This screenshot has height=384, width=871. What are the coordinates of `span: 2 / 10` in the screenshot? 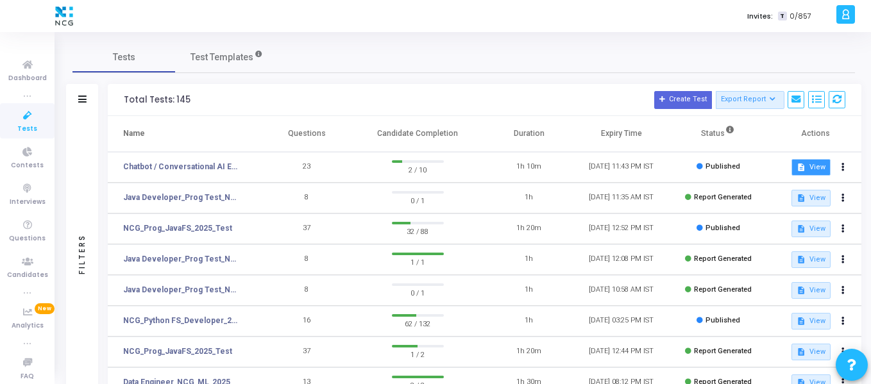 It's located at (418, 169).